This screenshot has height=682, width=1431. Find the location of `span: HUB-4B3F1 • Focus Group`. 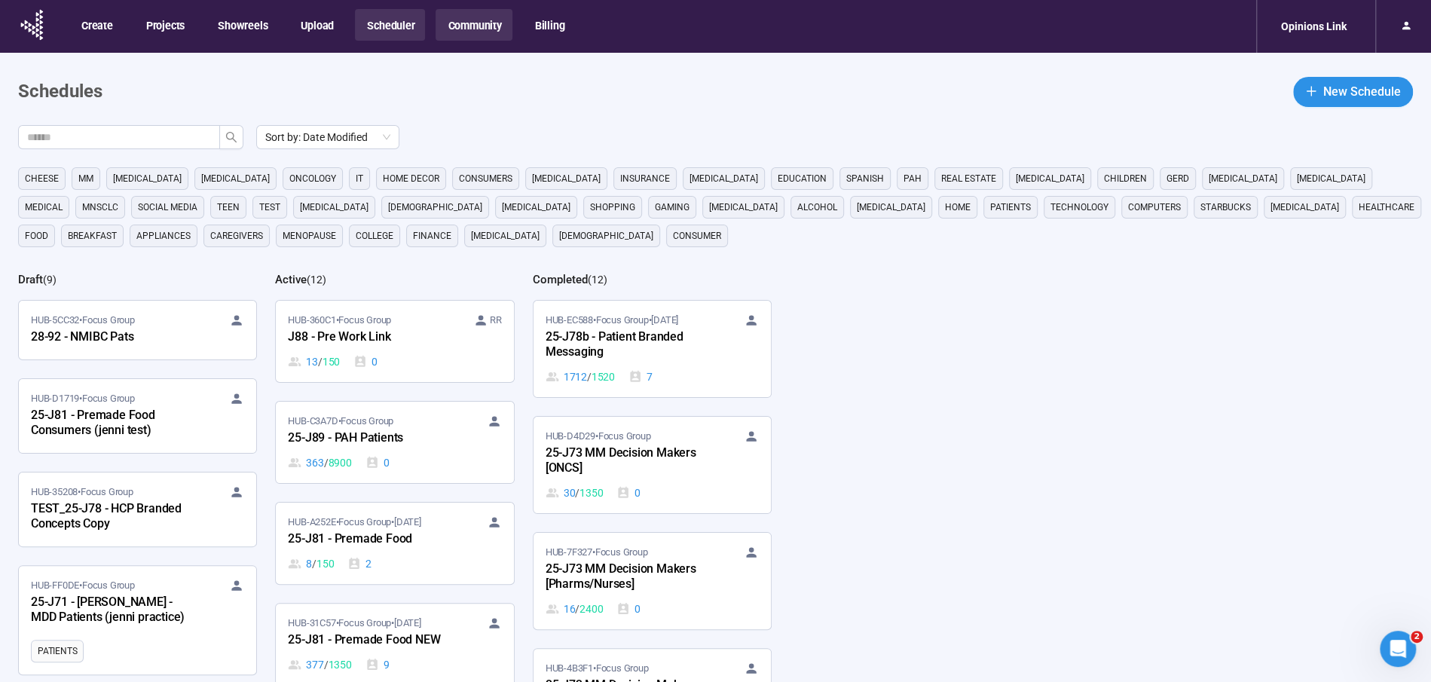

span: HUB-4B3F1 • Focus Group is located at coordinates (597, 668).